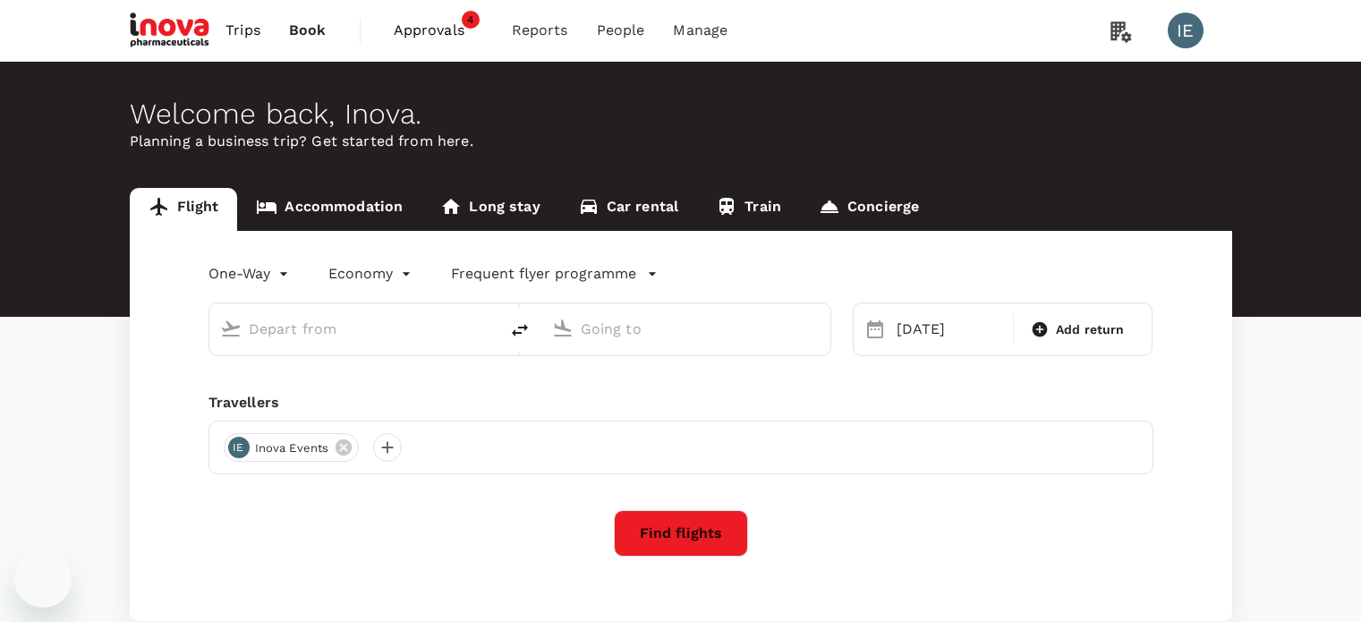 This screenshot has width=1361, height=622. What do you see at coordinates (748, 209) in the screenshot?
I see `a: Train` at bounding box center [748, 209].